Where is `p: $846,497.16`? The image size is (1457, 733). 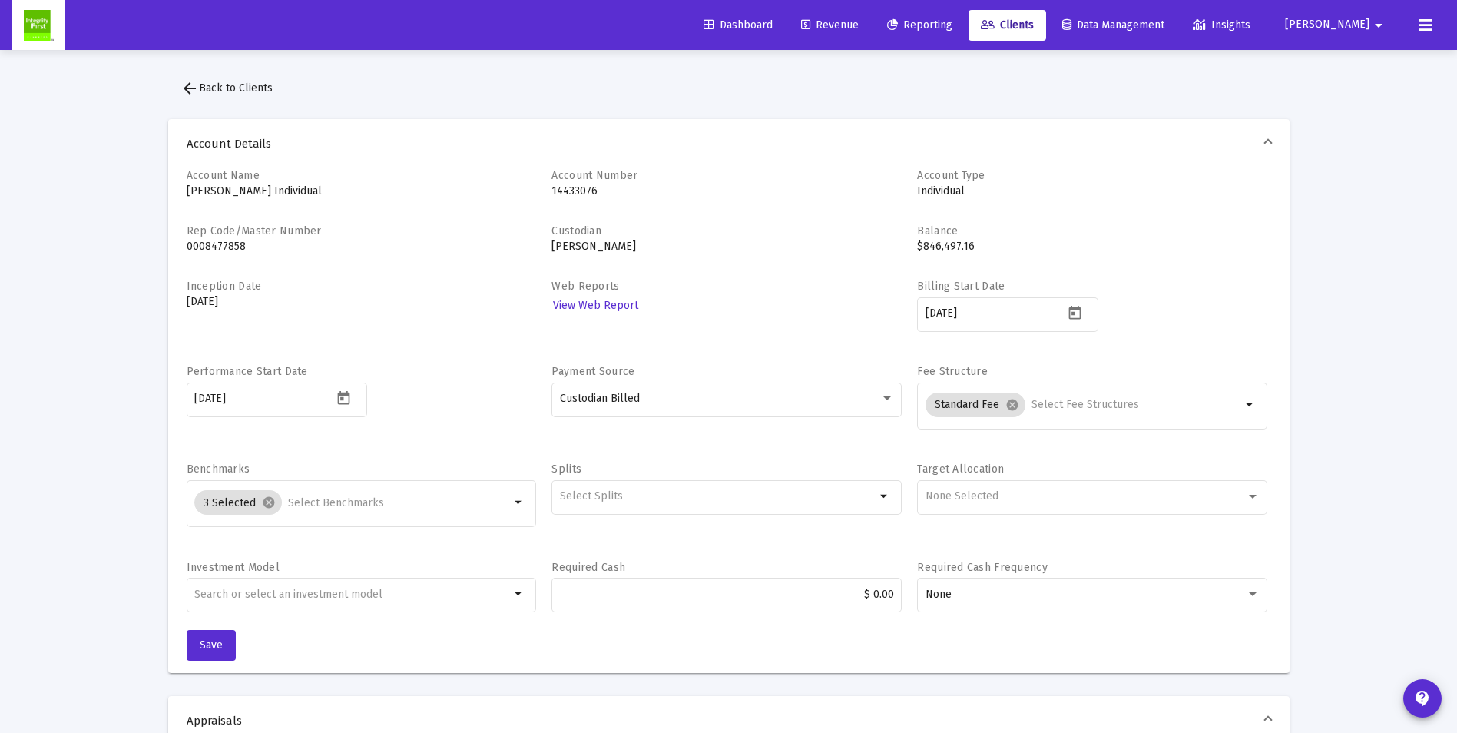 p: $846,497.16 is located at coordinates (1093, 247).